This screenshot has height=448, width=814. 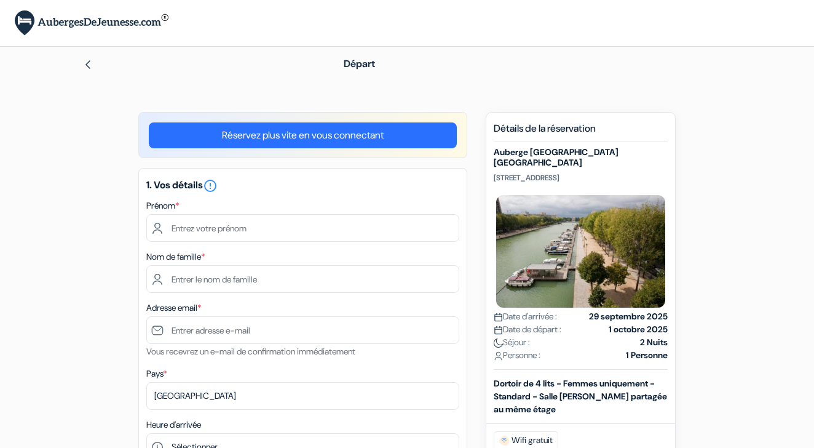 I want to click on a: Réservez plus vite en vous connectant, so click(x=302, y=135).